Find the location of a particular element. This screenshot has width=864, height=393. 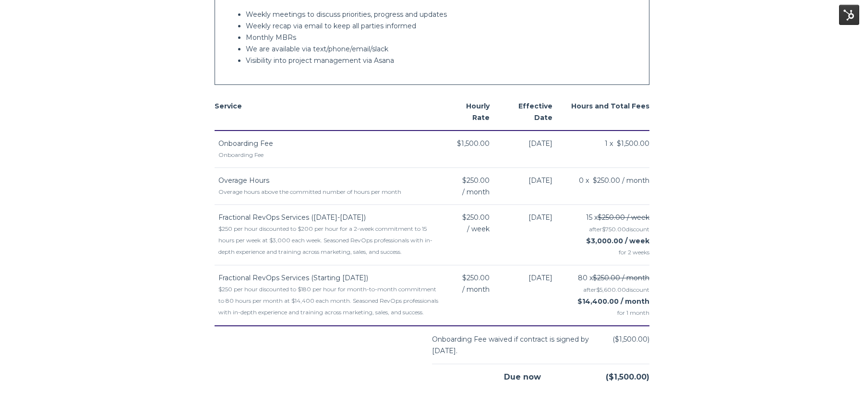

span: 80 x is located at coordinates (614, 278).